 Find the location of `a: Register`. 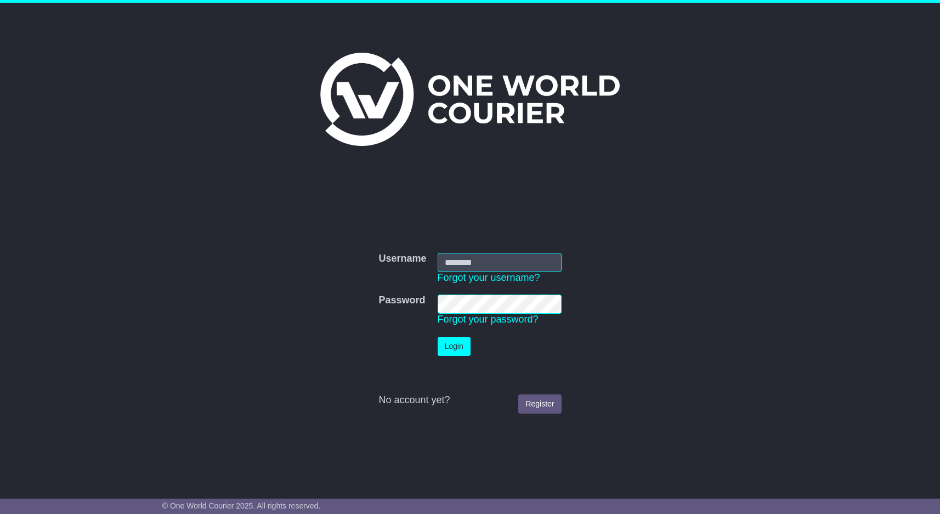

a: Register is located at coordinates (539, 403).